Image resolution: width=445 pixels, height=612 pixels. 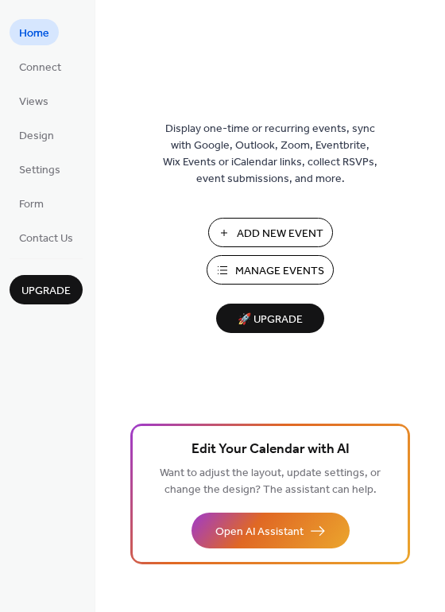 What do you see at coordinates (46, 291) in the screenshot?
I see `span: Upgrade` at bounding box center [46, 291].